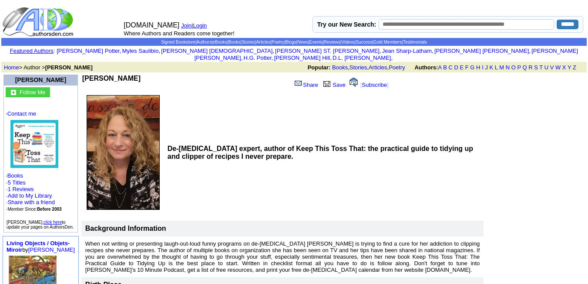 The height and width of the screenshot is (284, 588). What do you see at coordinates (32, 51) in the screenshot?
I see `a: Featured Authors` at bounding box center [32, 51].